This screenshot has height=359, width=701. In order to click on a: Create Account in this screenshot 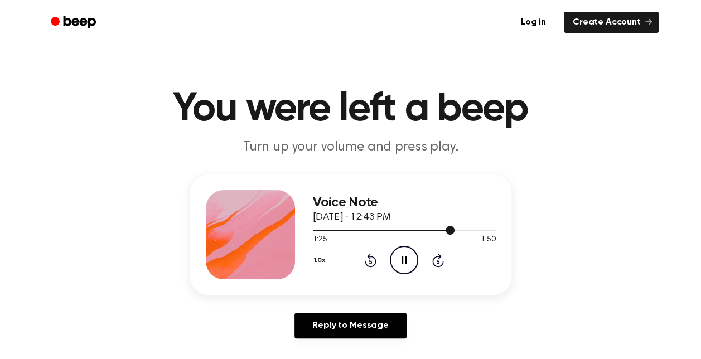, I will do `click(612, 22)`.